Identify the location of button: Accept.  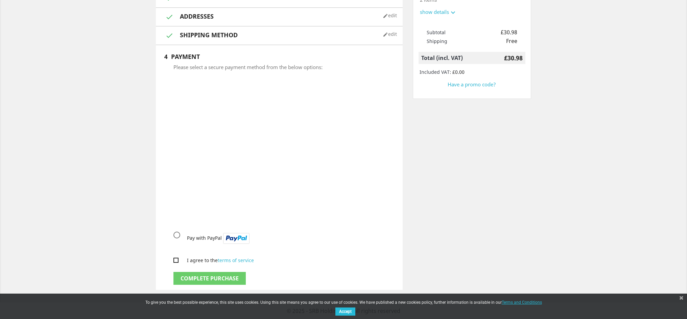
(345, 311).